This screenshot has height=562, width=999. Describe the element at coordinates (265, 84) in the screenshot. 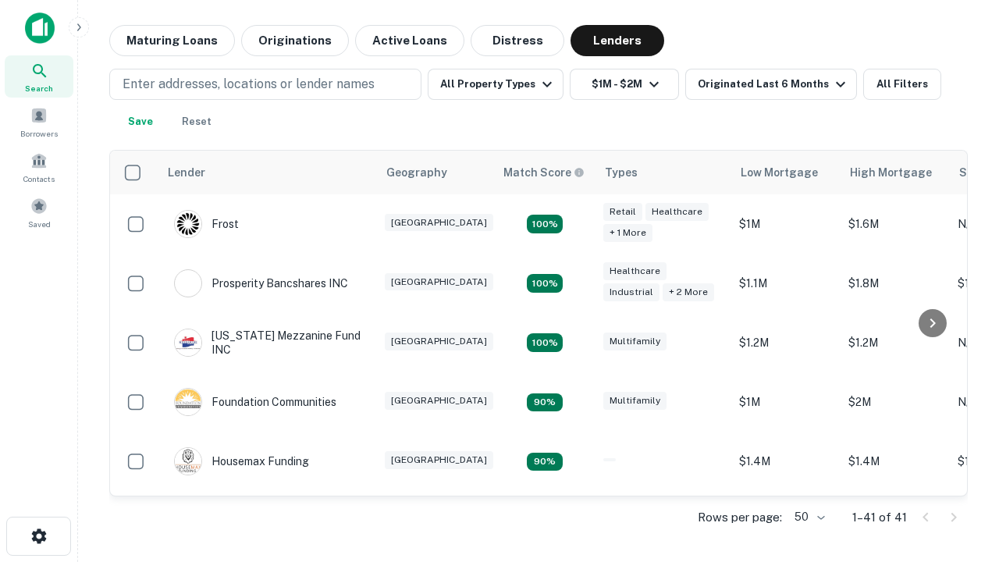

I see `button: Enter addresses, locations or lender names` at that location.